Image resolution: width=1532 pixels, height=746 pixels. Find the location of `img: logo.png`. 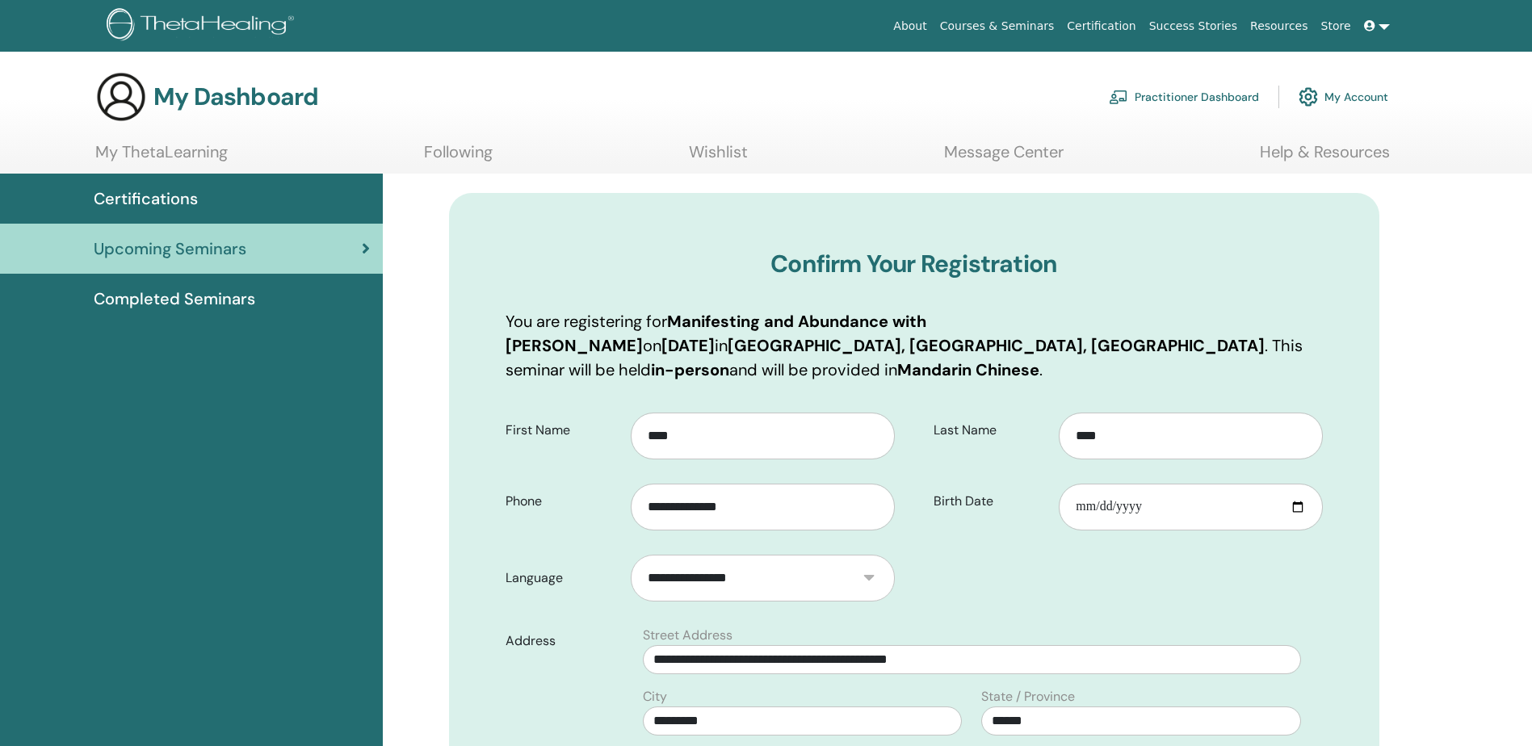

img: logo.png is located at coordinates (203, 26).